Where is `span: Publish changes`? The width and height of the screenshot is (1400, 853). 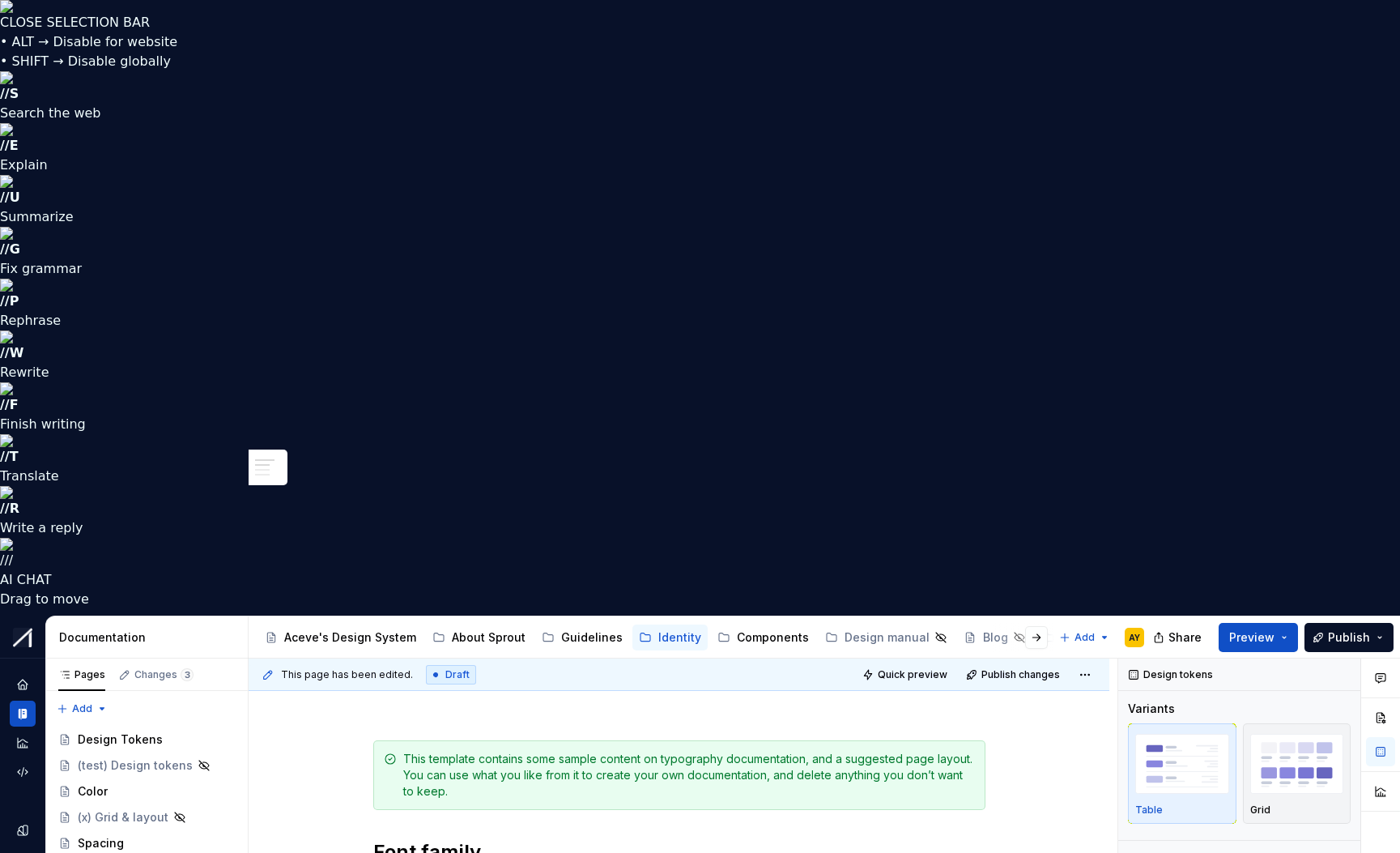 span: Publish changes is located at coordinates (1020, 675).